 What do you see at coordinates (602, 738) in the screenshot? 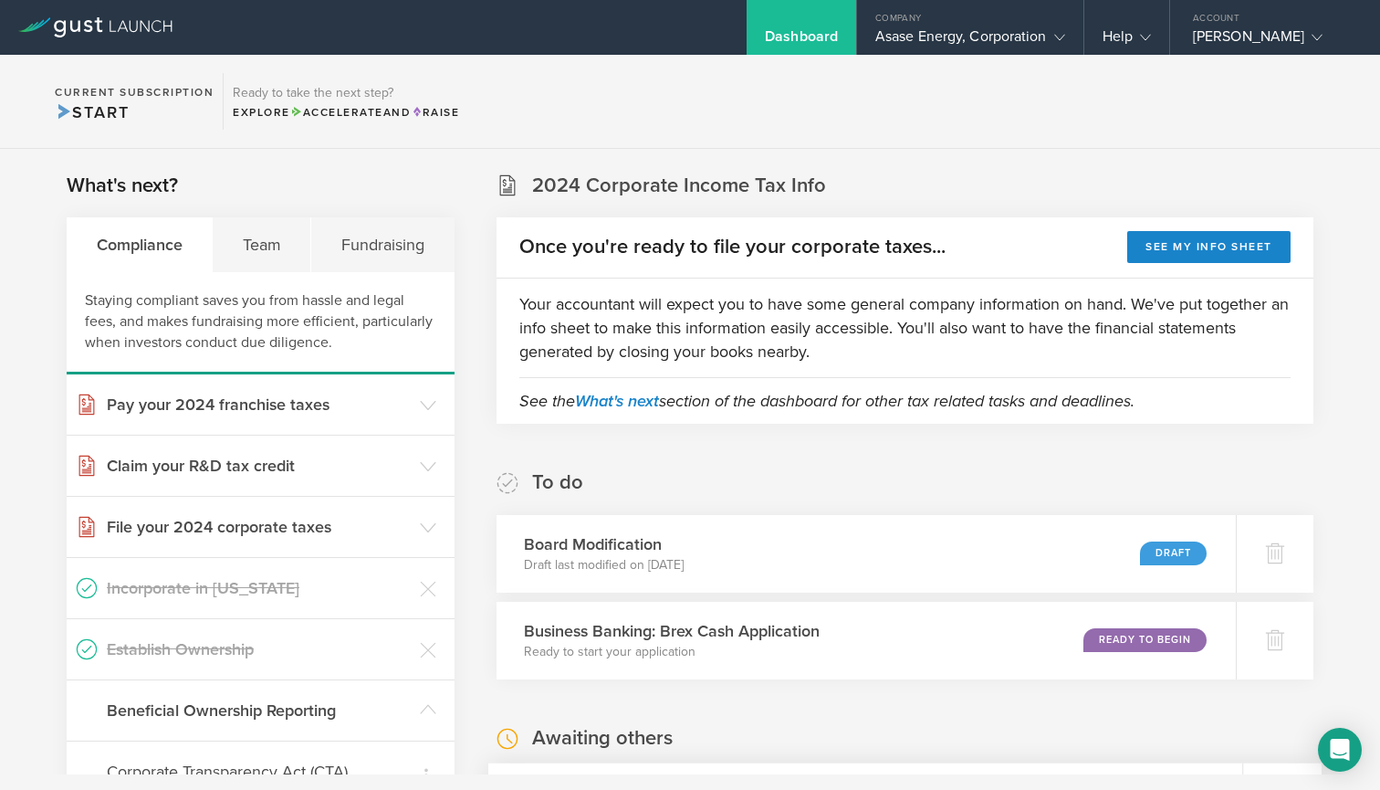
I see `h2: Awaiting others` at bounding box center [602, 738].